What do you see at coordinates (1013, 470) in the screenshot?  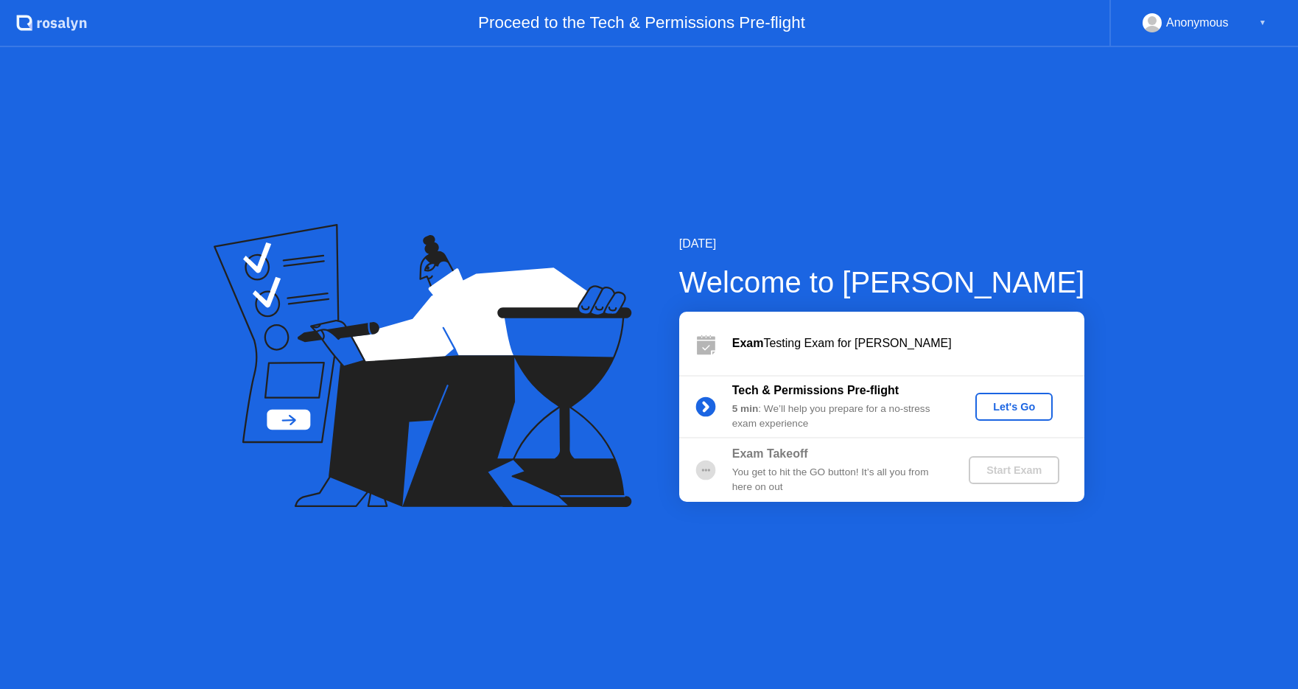 I see `button: Start Exam` at bounding box center [1013, 470].